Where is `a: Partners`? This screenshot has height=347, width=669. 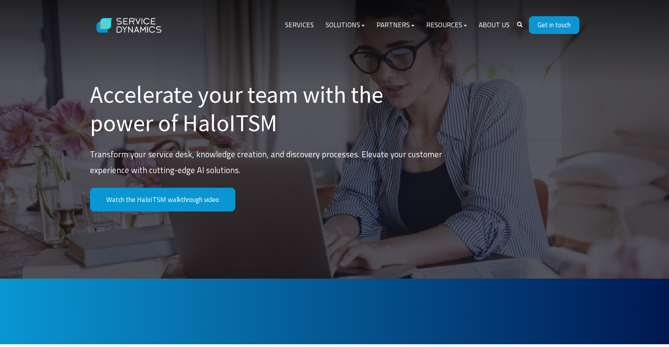 a: Partners is located at coordinates (396, 25).